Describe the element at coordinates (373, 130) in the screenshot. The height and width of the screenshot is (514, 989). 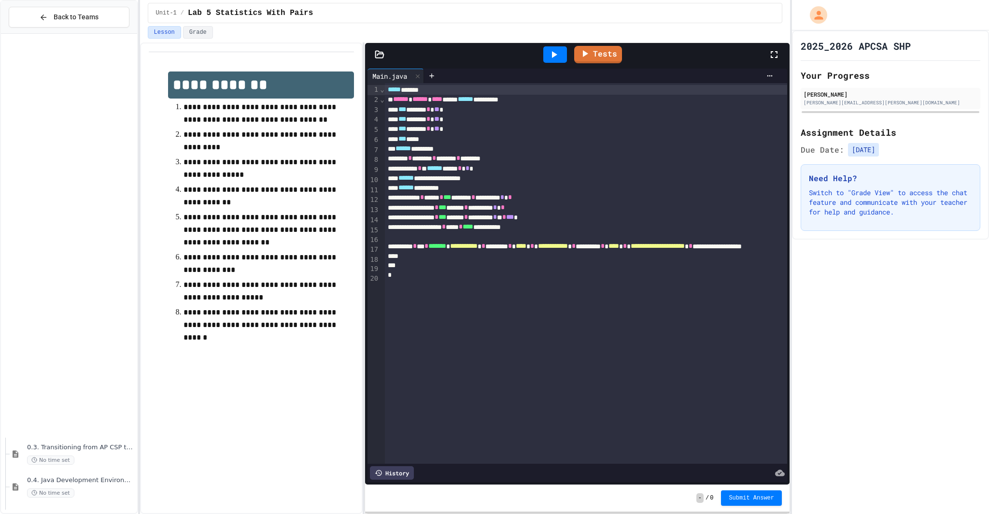
I see `div: 5` at that location.